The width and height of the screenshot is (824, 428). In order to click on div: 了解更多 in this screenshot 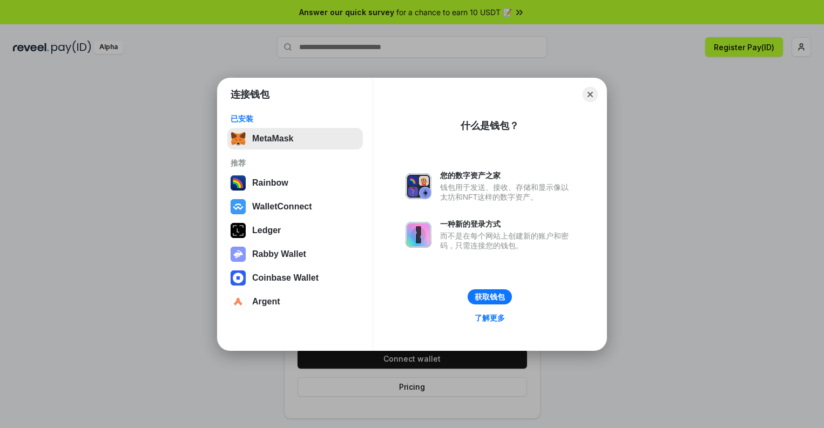, I will do `click(490, 318)`.